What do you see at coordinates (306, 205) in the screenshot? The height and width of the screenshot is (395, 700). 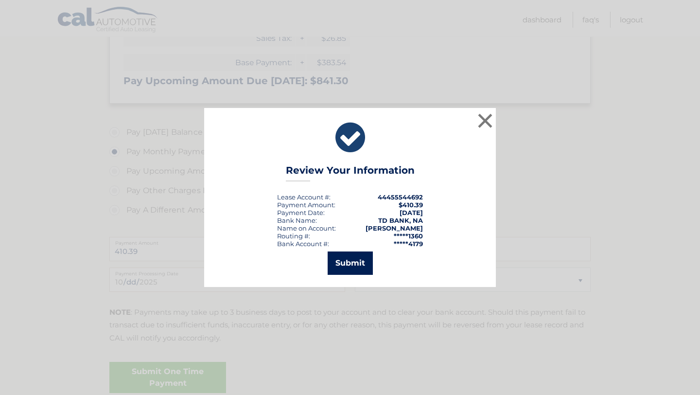 I see `div: Payment Amount:` at bounding box center [306, 205].